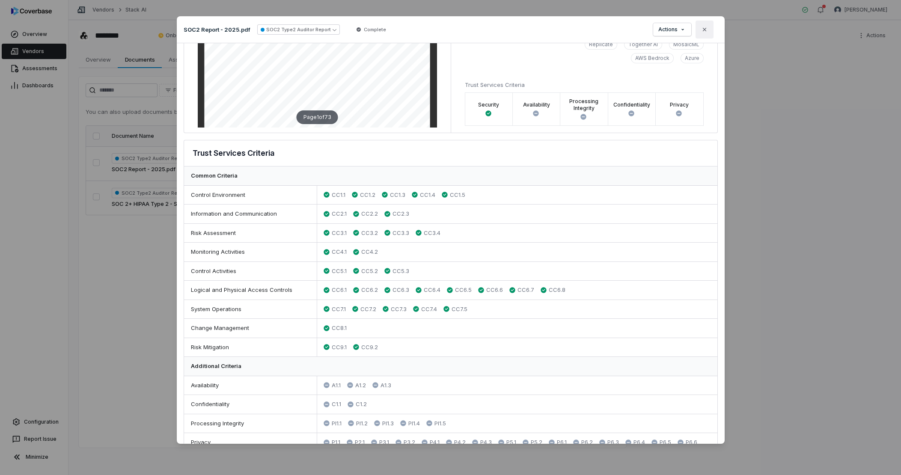 The image size is (901, 475). I want to click on h3: Trust Services Criteria, so click(233, 153).